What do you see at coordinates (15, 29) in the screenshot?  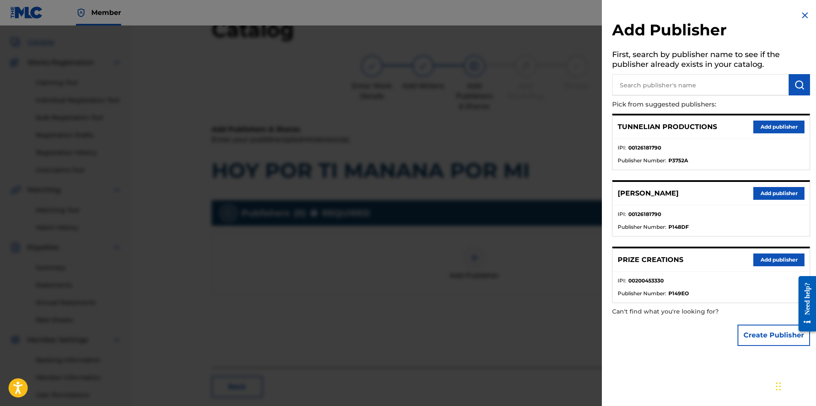 I see `div: Need help?` at bounding box center [15, 29].